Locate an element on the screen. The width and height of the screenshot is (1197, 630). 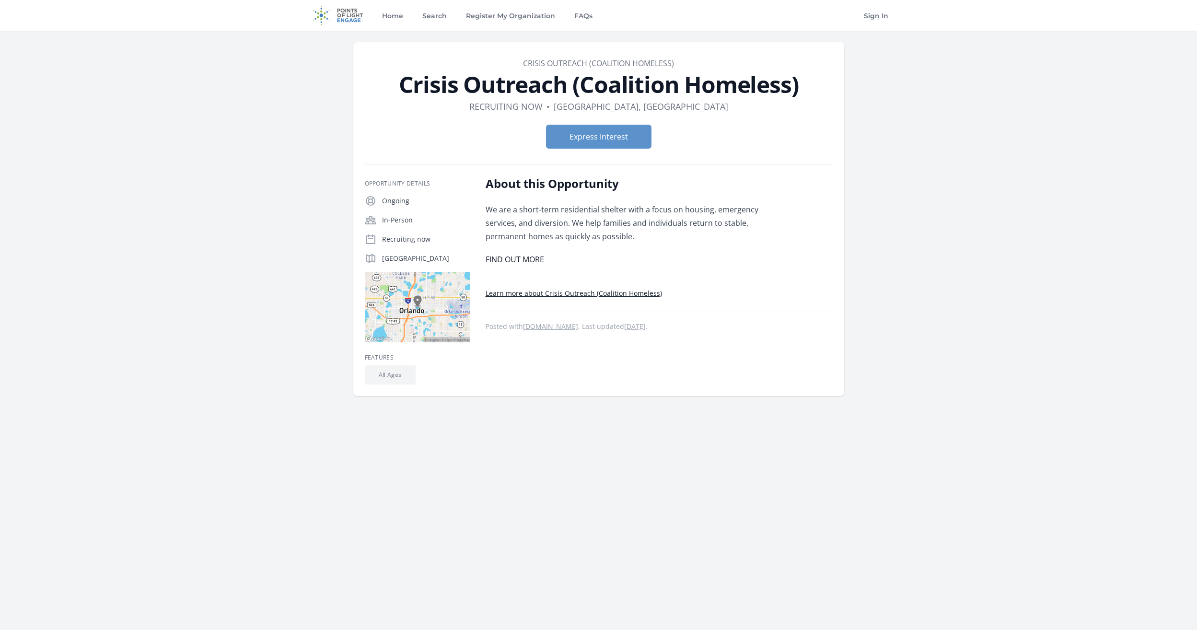
p: Ongoing is located at coordinates (426, 201).